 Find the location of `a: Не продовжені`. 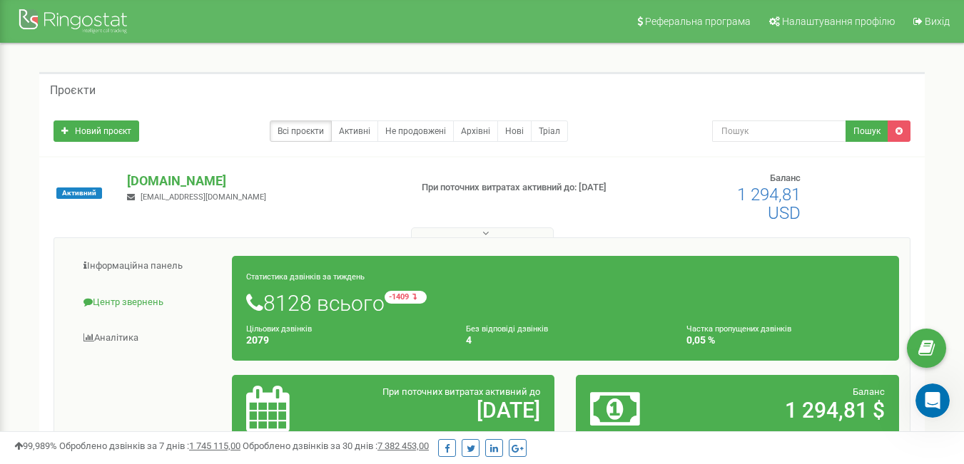

a: Не продовжені is located at coordinates (415, 131).